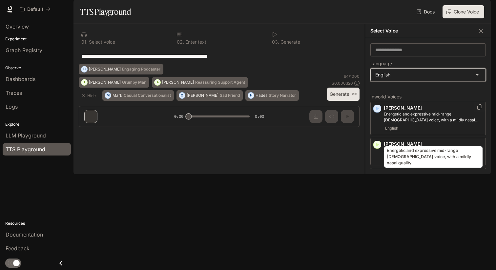  Describe the element at coordinates (89, 95) in the screenshot. I see `button: Hide` at that location.